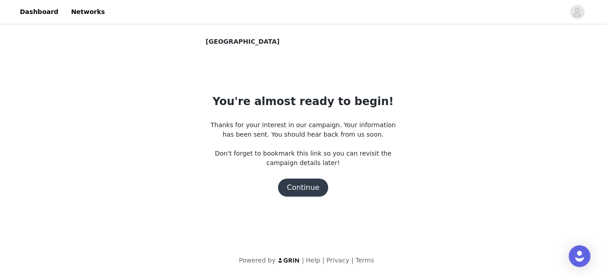  Describe the element at coordinates (303, 144) in the screenshot. I see `p: Thanks for your interest in our campaign. Your information has been sent. You should hear back fr...` at that location.